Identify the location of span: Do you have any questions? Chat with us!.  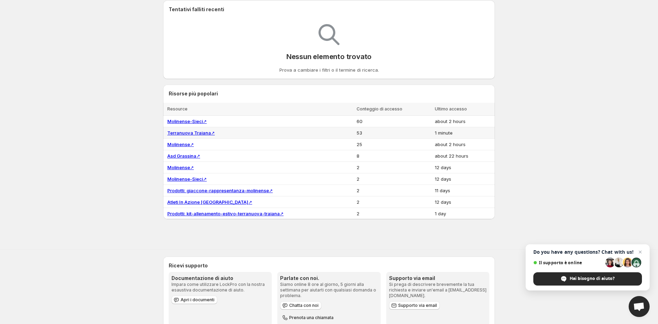
(588, 252).